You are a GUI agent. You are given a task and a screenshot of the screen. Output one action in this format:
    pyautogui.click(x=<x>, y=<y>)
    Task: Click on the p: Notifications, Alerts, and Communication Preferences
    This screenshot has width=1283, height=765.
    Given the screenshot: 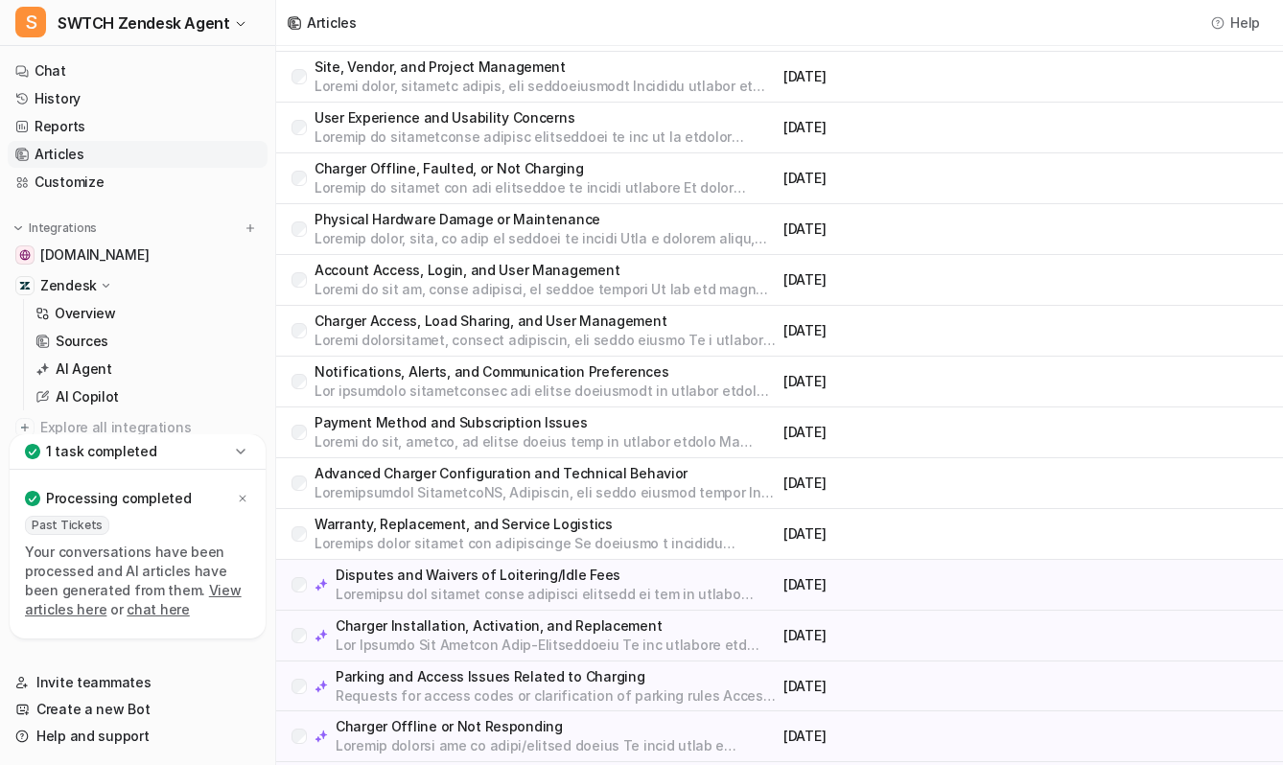 What is the action you would take?
    pyautogui.click(x=545, y=372)
    